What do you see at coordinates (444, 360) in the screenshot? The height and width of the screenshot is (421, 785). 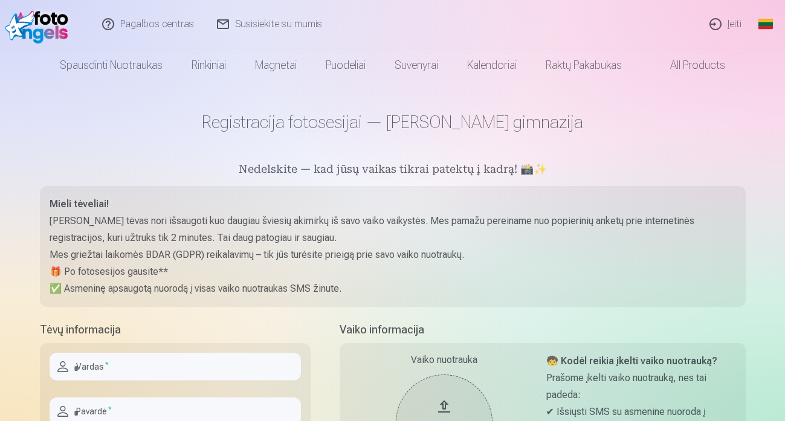 I see `div: Vaiko nuotrauka` at bounding box center [444, 360].